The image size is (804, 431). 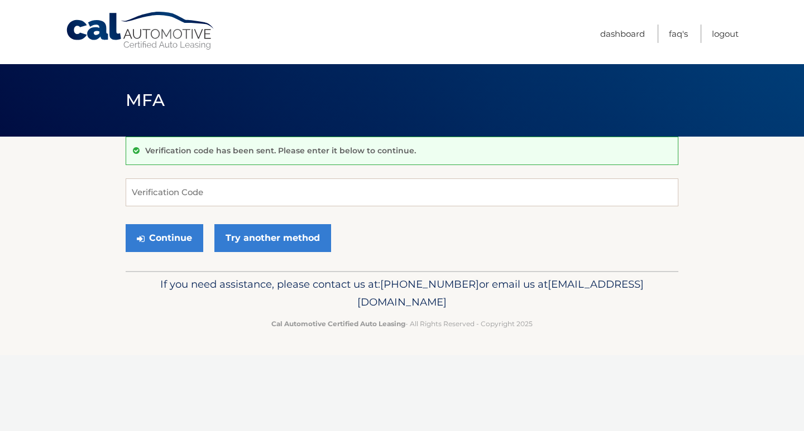 What do you see at coordinates (402, 294) in the screenshot?
I see `p: If you need assistance, please contact us at: or email us at` at bounding box center [402, 294].